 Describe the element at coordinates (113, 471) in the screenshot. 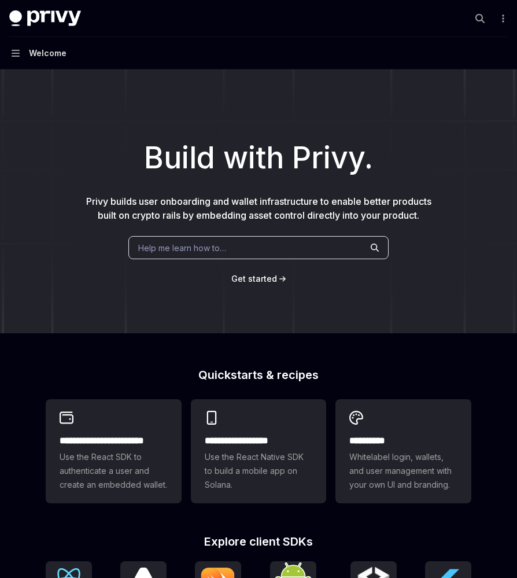

I see `span: Use the React SDK to authenticate a user and create an embedded wallet.` at that location.